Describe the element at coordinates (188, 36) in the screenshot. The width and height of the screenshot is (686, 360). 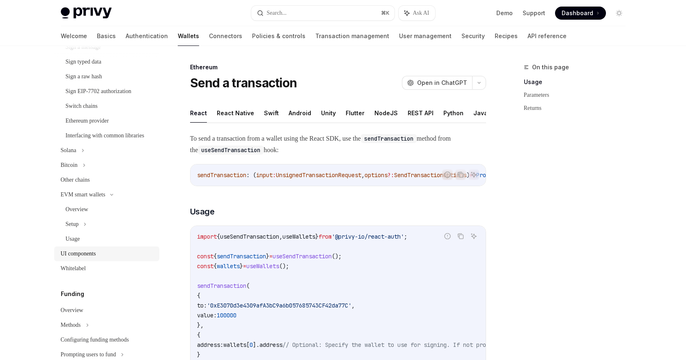
I see `a: Wallets` at that location.